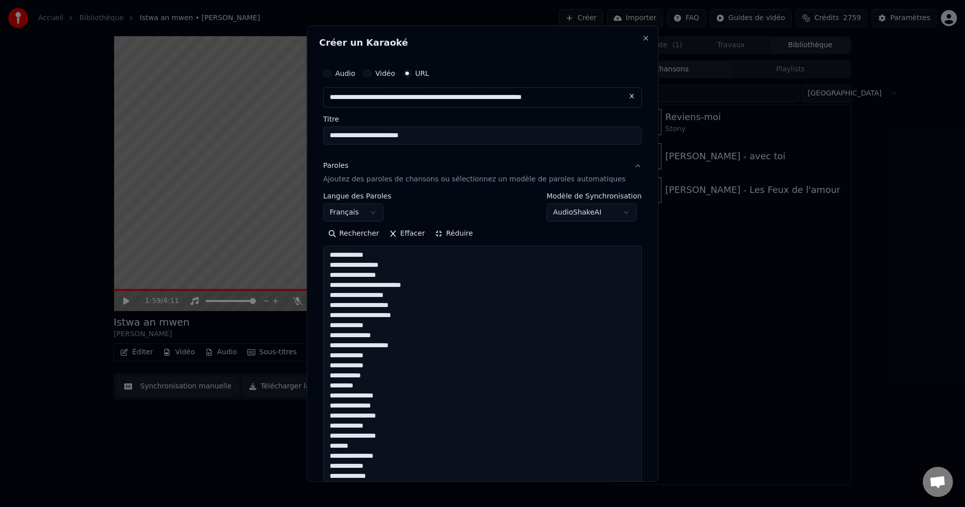 The height and width of the screenshot is (507, 965). What do you see at coordinates (474, 179) in the screenshot?
I see `p: Ajoutez des paroles de chansons ou sélectionnez un modèle de paroles automatiques` at bounding box center [474, 179].